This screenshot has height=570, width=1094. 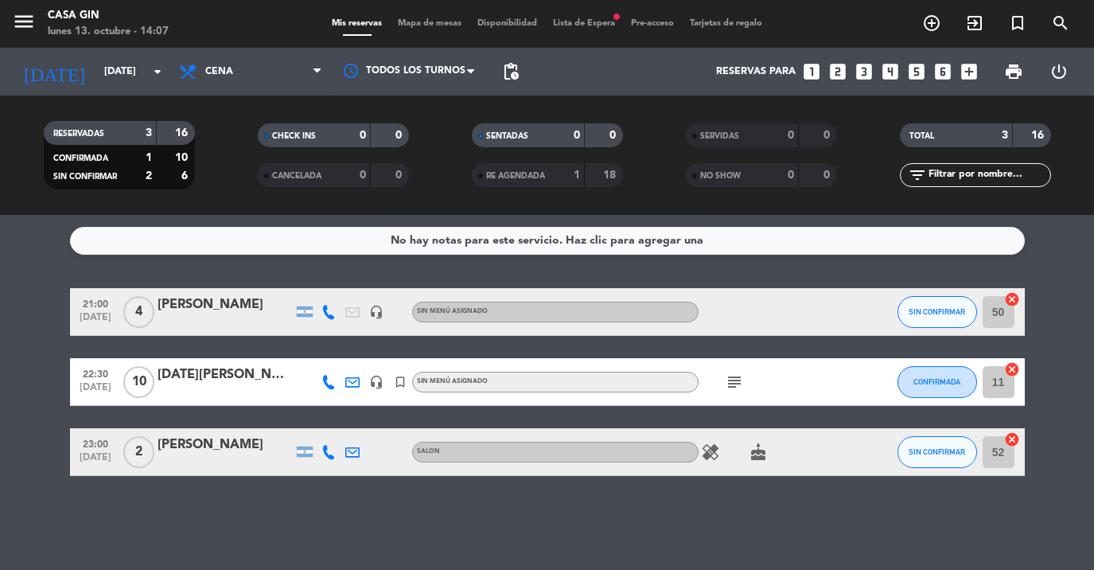 What do you see at coordinates (864, 72) in the screenshot?
I see `i: looks_3` at bounding box center [864, 72].